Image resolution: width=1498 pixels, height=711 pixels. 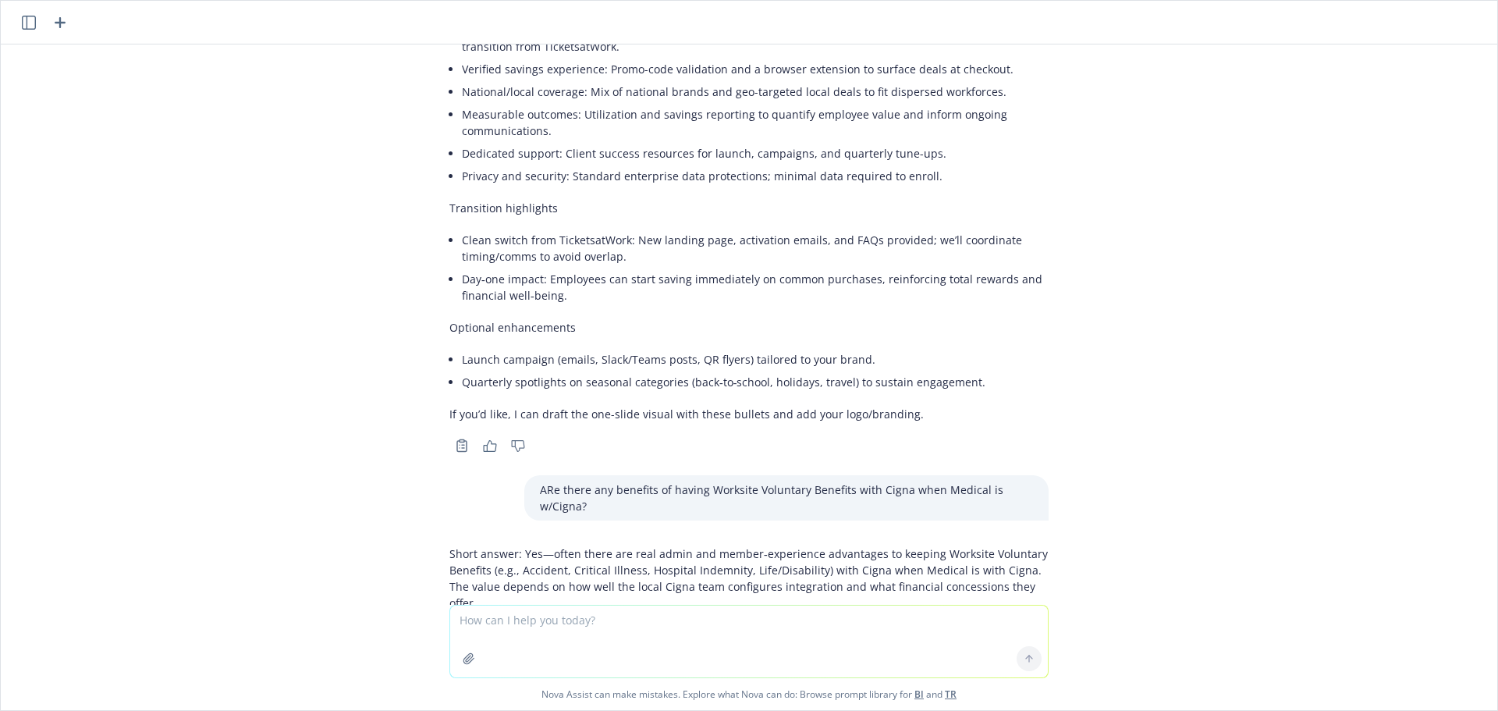 What do you see at coordinates (518, 446) in the screenshot?
I see `button: Thumbs down` at bounding box center [518, 446].